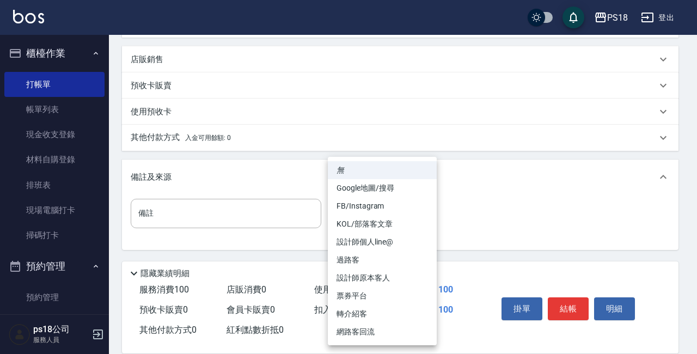 The image size is (697, 354). I want to click on li: KOL/部落客文章, so click(382, 224).